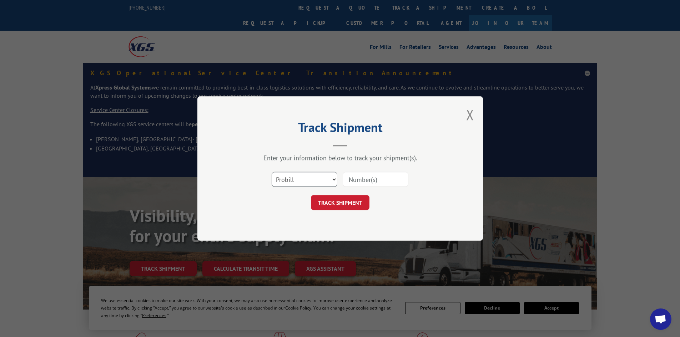  What do you see at coordinates (340, 158) in the screenshot?
I see `div: Enter your information below to track your shipment(s).` at bounding box center [340, 158].